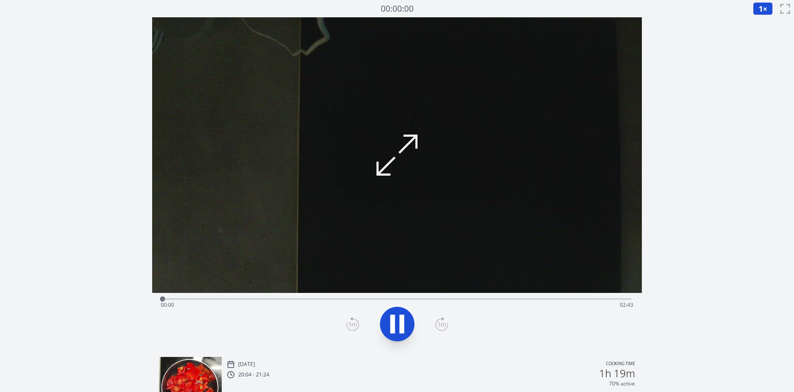  I want to click on span: 02:43, so click(626, 304).